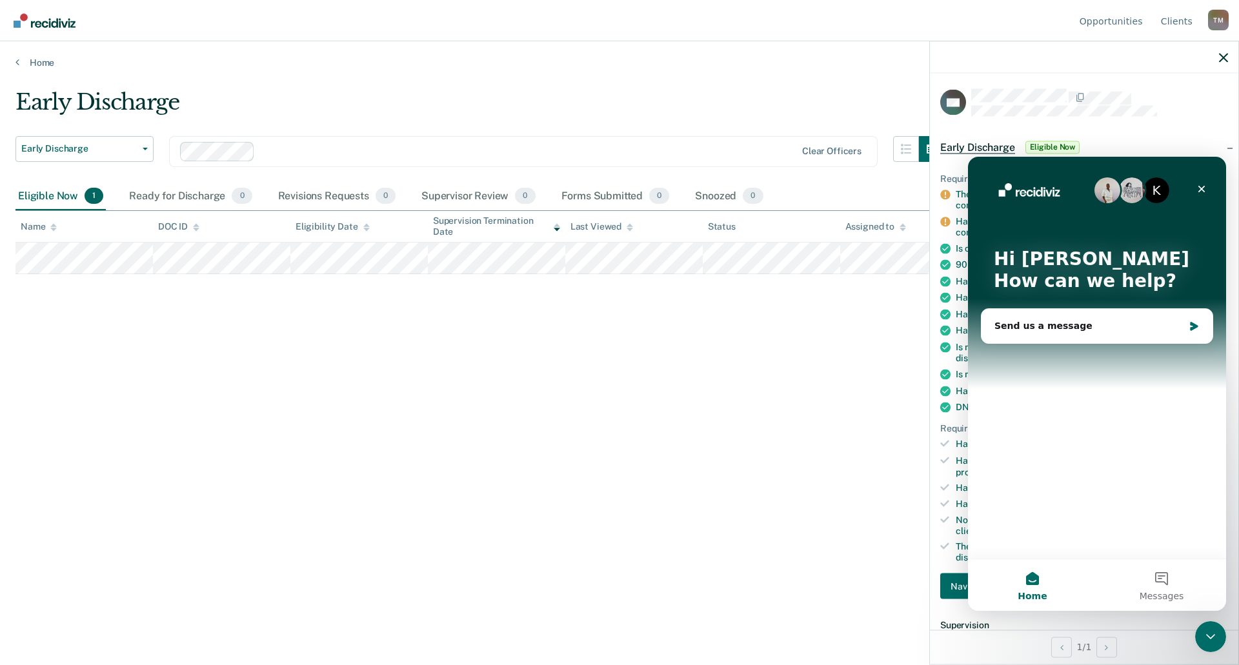 The width and height of the screenshot is (1239, 665). I want to click on div: Has no violation reports in the past 6, so click(1091, 281).